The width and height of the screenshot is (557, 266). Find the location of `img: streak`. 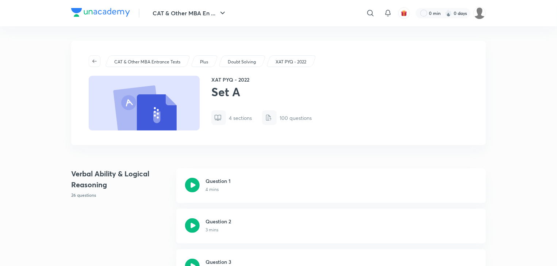

img: streak is located at coordinates (449, 13).